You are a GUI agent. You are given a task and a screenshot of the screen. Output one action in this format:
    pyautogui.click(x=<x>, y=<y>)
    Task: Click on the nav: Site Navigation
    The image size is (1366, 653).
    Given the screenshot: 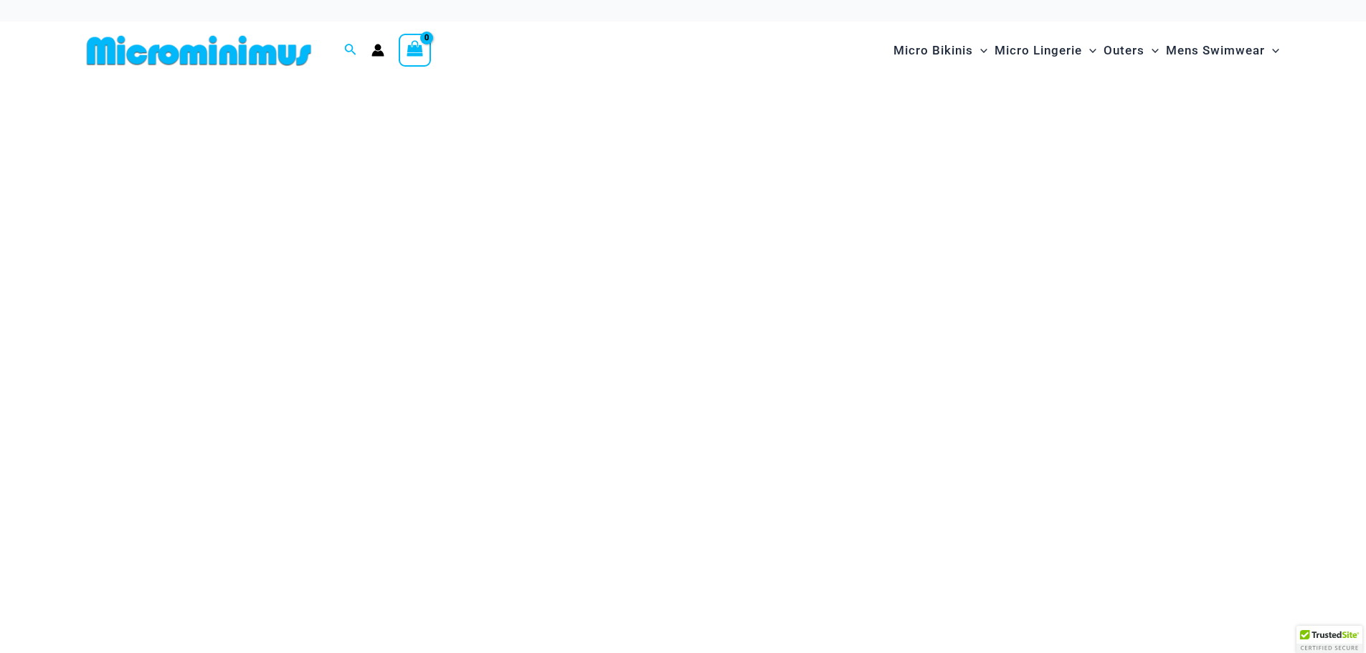 What is the action you would take?
    pyautogui.click(x=1086, y=50)
    